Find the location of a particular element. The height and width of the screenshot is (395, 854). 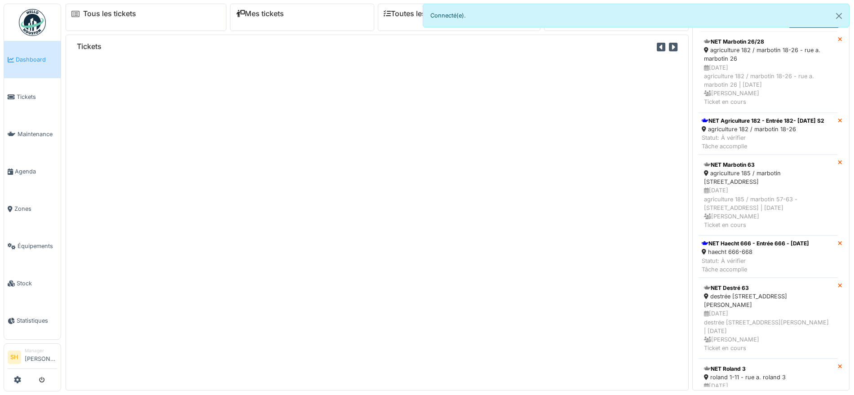

span: Statistiques is located at coordinates (37, 320).